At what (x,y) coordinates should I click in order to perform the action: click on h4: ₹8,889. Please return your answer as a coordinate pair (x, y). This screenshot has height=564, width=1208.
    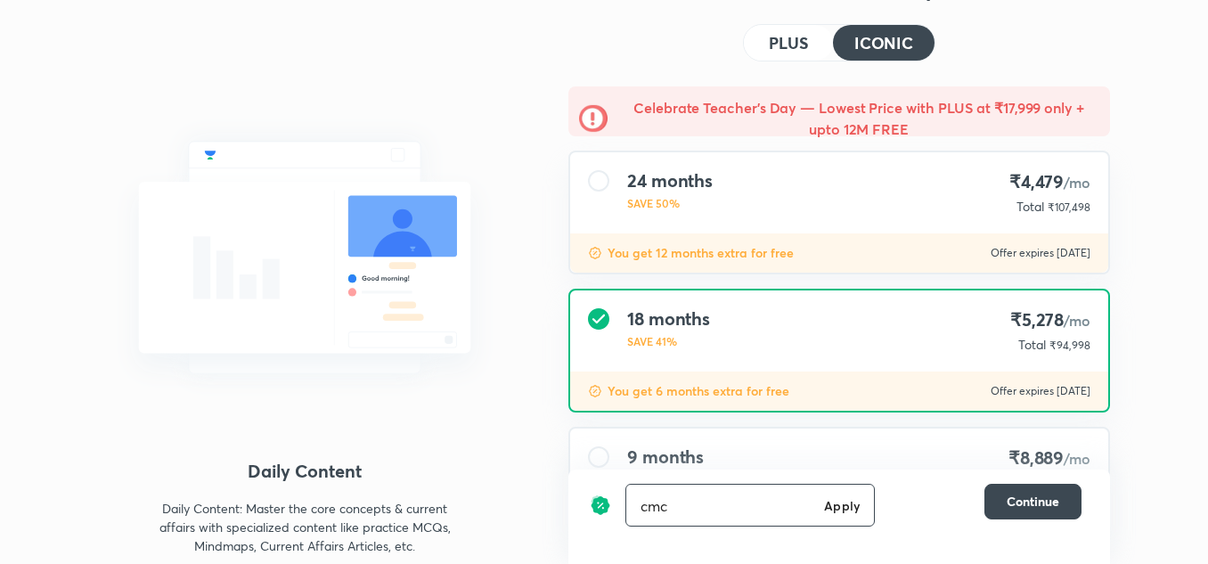
    Looking at the image, I should click on (1049, 458).